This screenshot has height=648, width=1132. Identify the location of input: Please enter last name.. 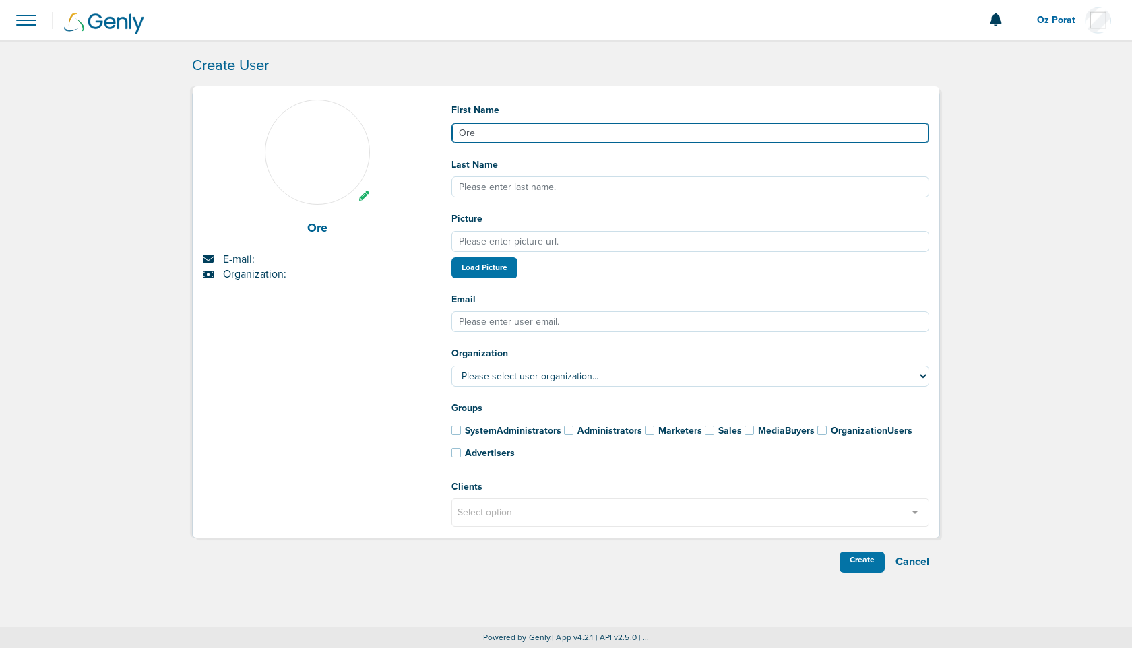
(690, 187).